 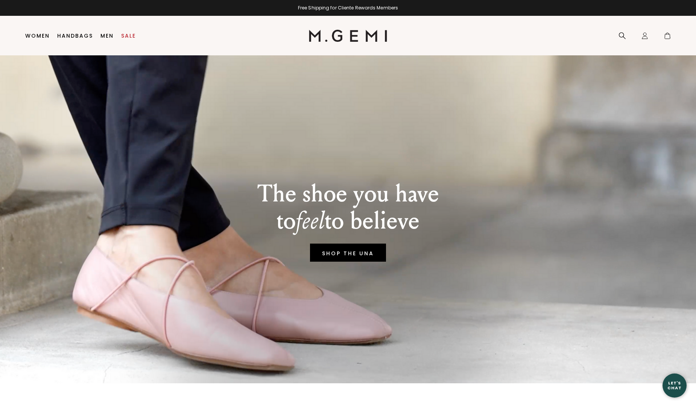 I want to click on a: Women, so click(x=37, y=36).